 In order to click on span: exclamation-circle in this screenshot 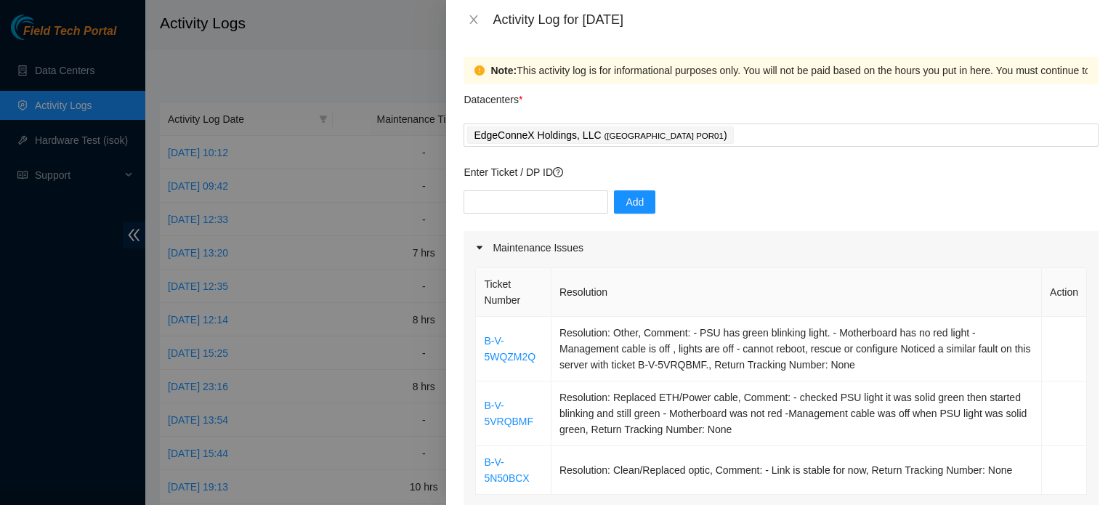, I will do `click(480, 71)`.